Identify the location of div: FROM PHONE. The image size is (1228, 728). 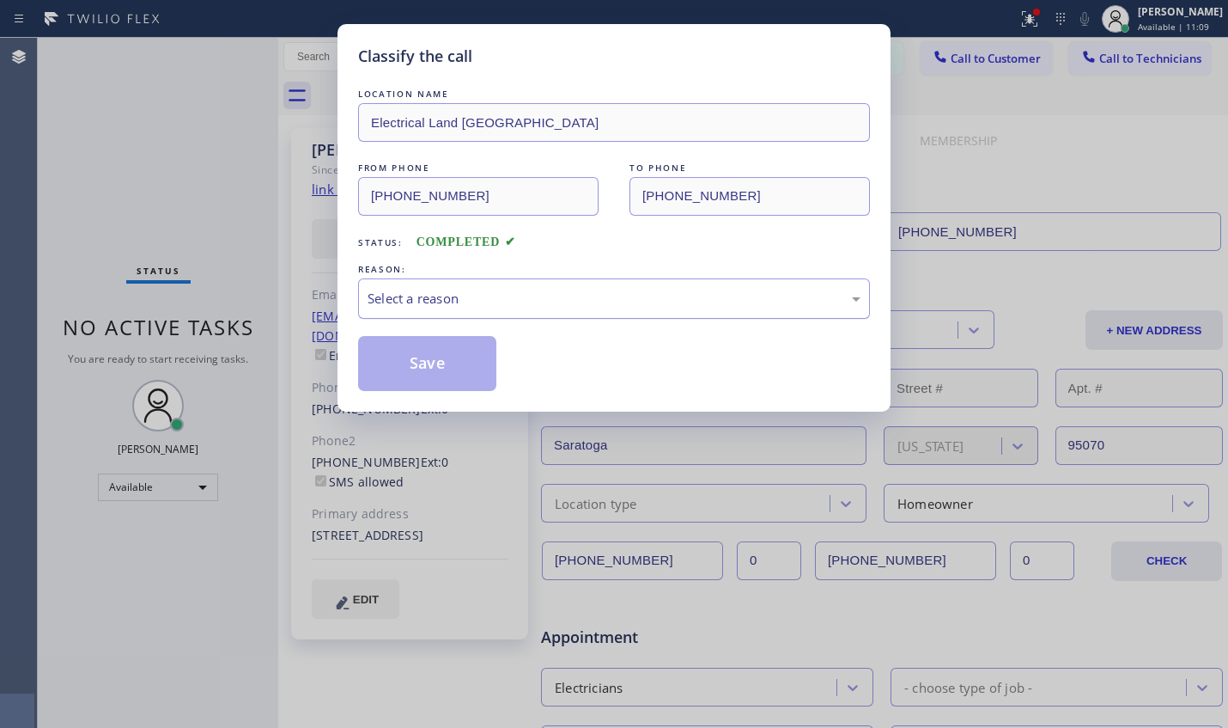
(478, 168).